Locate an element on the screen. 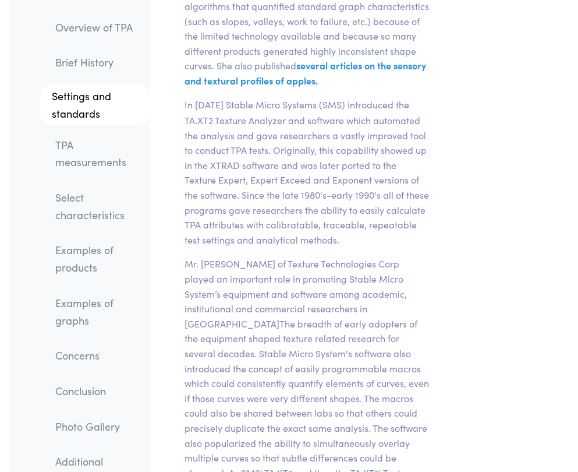 This screenshot has width=578, height=472. a: TPA measurements is located at coordinates (98, 153).